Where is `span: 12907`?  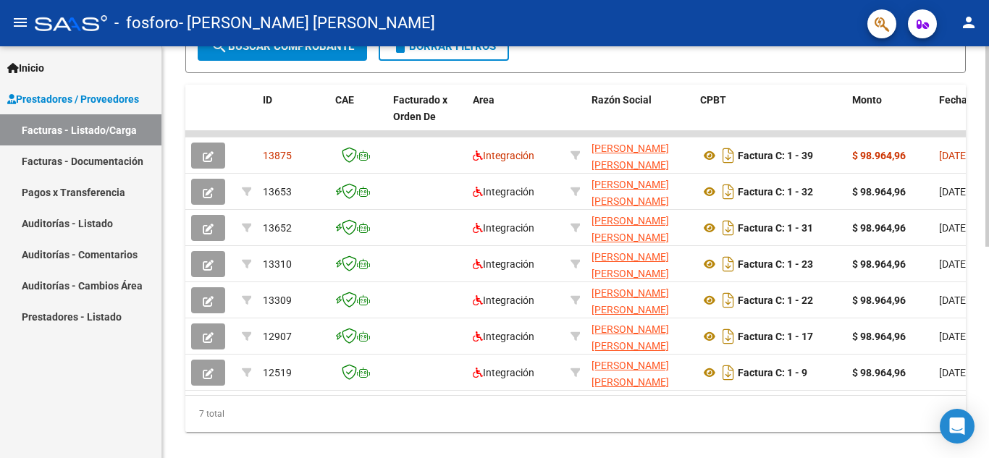 span: 12907 is located at coordinates (277, 337).